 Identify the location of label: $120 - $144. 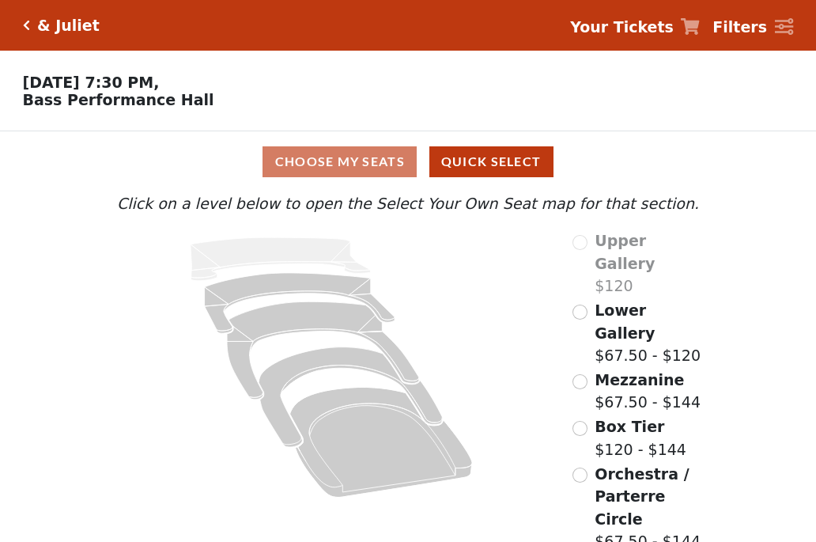
(641, 437).